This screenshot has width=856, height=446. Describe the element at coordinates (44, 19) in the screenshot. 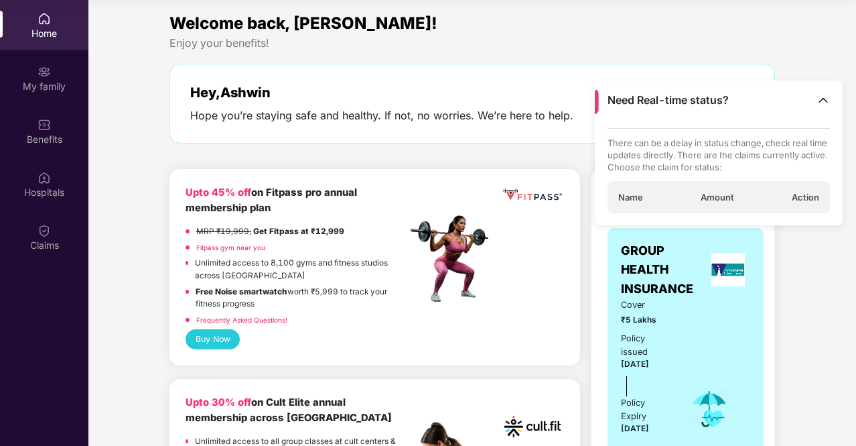

I see `img: svg+xml;base64,PHN2ZyBpZD0iSG9tZSIgeG1sbnM9Imh0dHA6Ly93d3cudzMub3JnLzIwMDAvc3ZnIiB3aWR0aD0iMjAiIG...` at that location.